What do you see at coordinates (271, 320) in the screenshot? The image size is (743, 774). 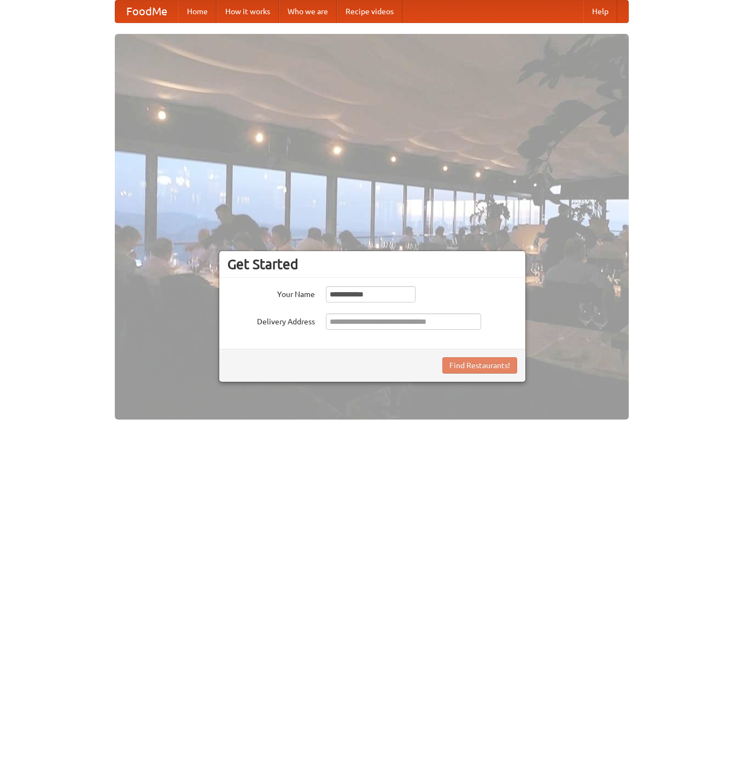 I see `label: Delivery Address` at bounding box center [271, 320].